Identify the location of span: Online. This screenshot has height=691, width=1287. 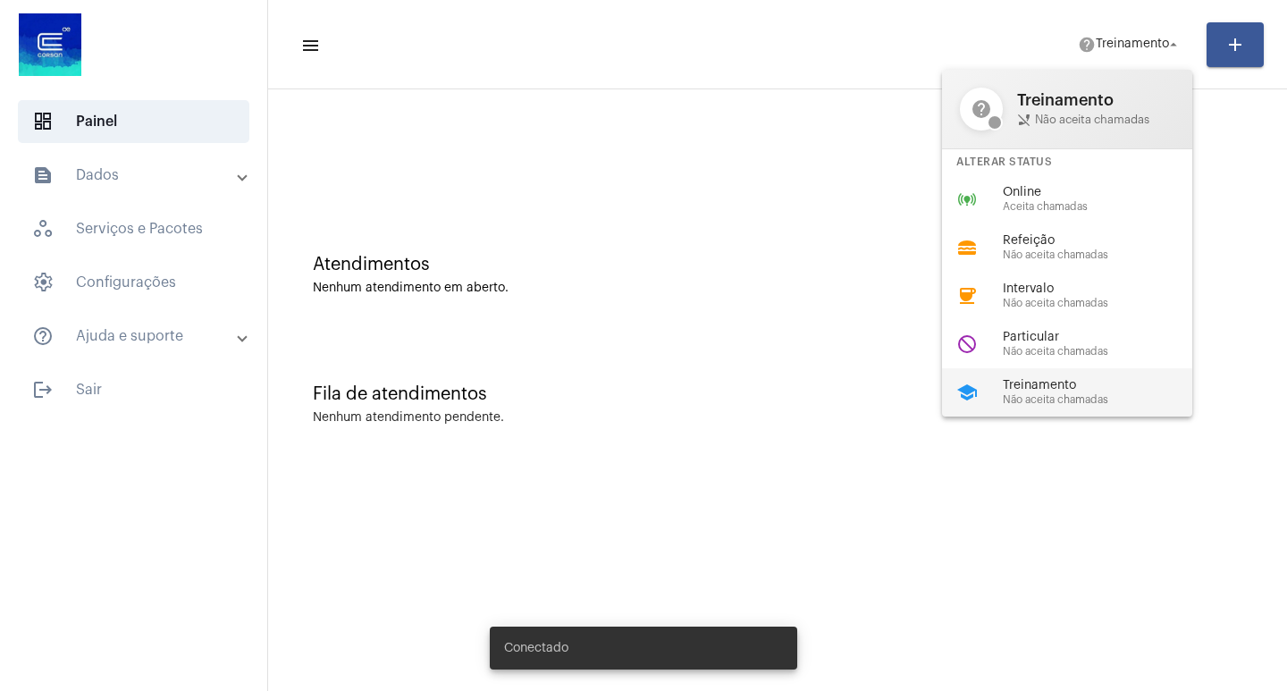
(1105, 192).